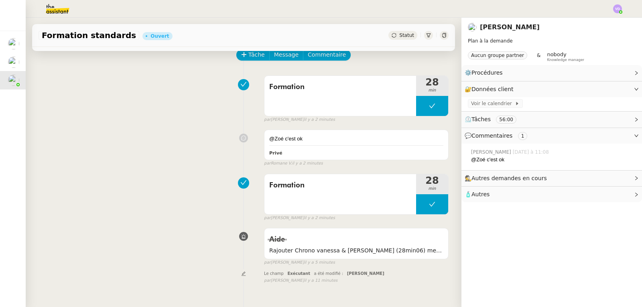 Image resolution: width=642 pixels, height=307 pixels. I want to click on span: Statut, so click(406, 35).